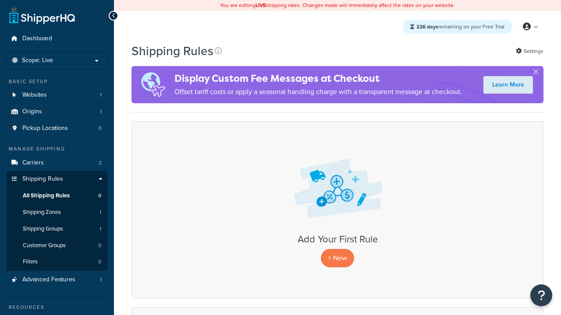 The height and width of the screenshot is (315, 561). What do you see at coordinates (37, 39) in the screenshot?
I see `span: Dashboard` at bounding box center [37, 39].